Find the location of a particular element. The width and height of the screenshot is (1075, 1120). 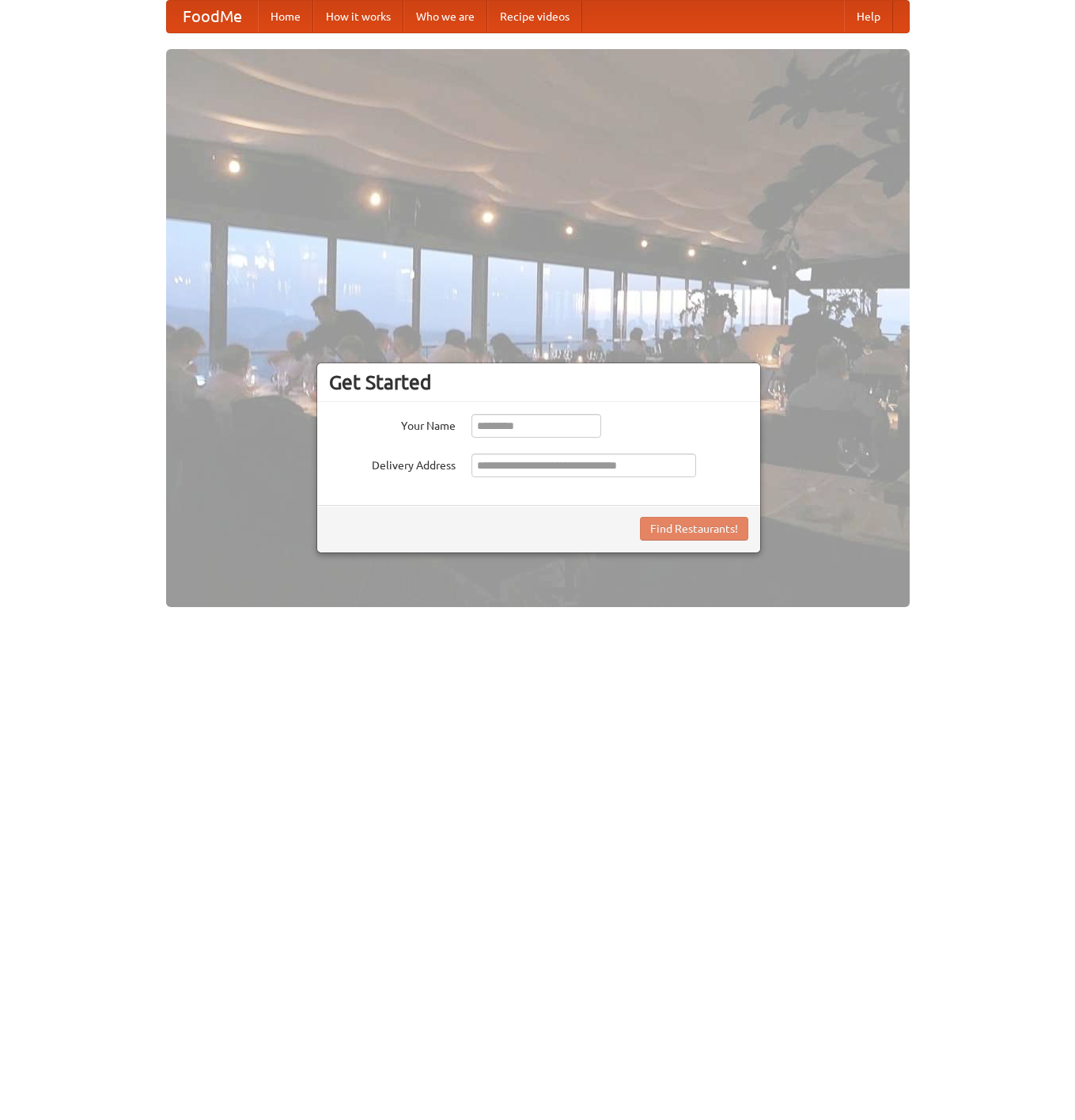

label: Your Name is located at coordinates (392, 423).